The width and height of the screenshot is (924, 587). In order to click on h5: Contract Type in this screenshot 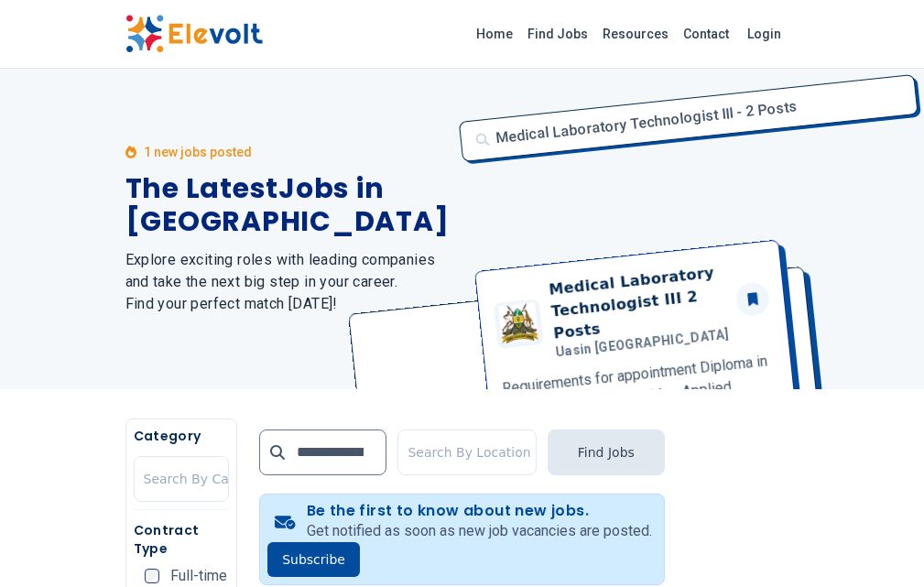, I will do `click(181, 539)`.